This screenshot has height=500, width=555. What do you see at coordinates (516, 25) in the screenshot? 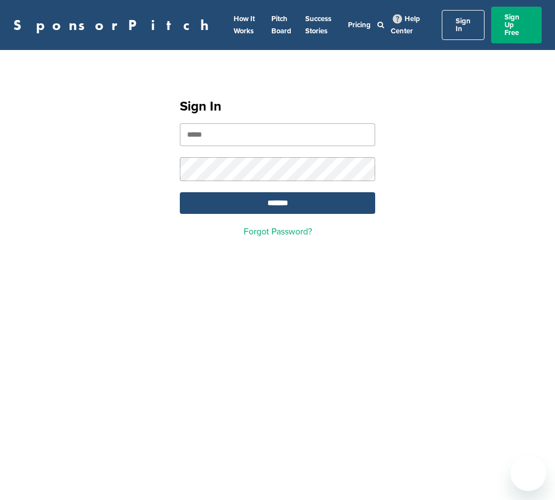
I see `a: Sign Up Free` at bounding box center [516, 25].